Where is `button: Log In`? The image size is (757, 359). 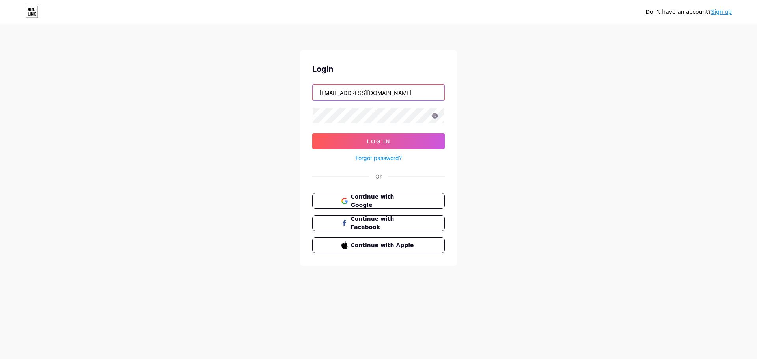
button: Log In is located at coordinates (378, 141).